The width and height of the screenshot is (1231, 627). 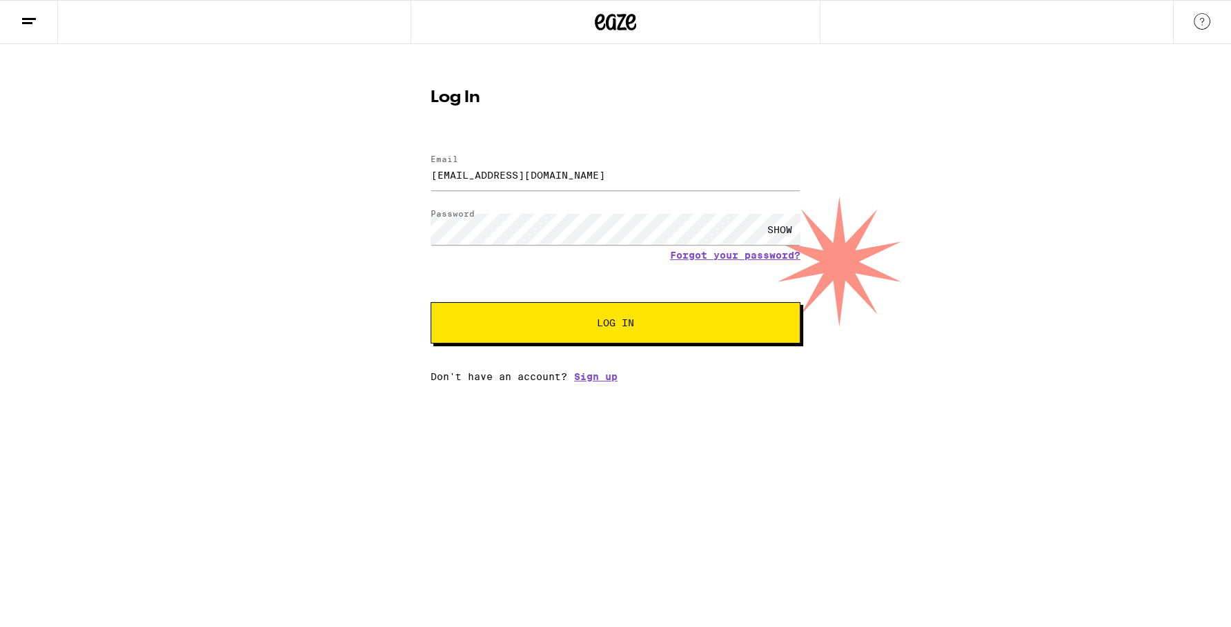 I want to click on div: SHOW, so click(x=780, y=229).